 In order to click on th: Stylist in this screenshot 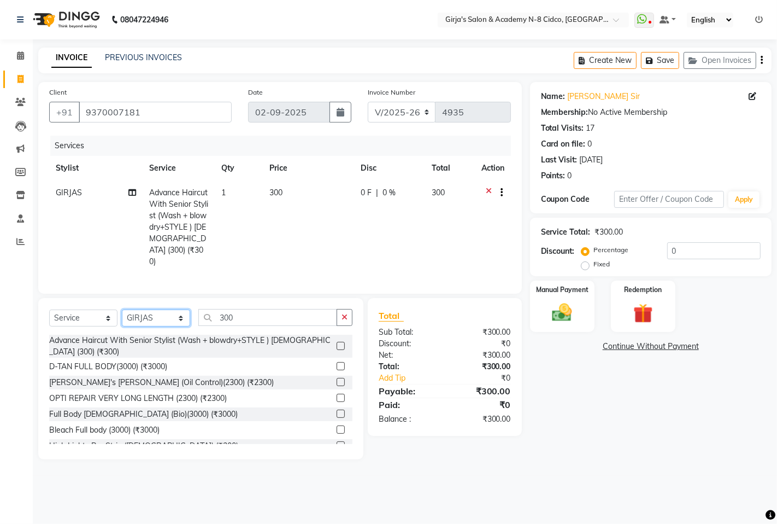, I will do `click(96, 168)`.